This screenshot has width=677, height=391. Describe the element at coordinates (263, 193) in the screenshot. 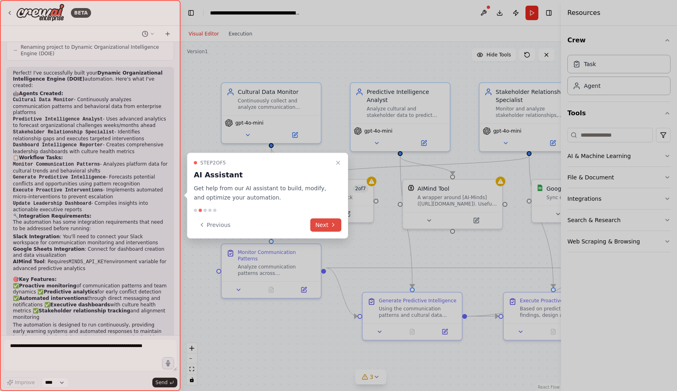

I see `p: Get help from our AI assistant to build, modify, and optimize your automation.` at that location.